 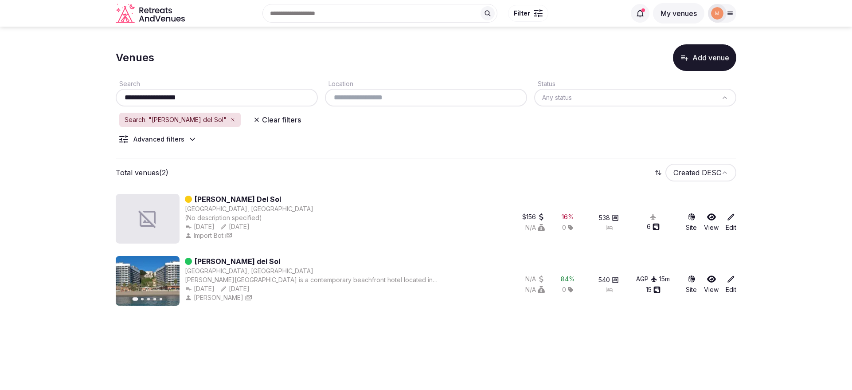 What do you see at coordinates (568, 217) in the screenshot?
I see `div: 16 %` at bounding box center [568, 217].